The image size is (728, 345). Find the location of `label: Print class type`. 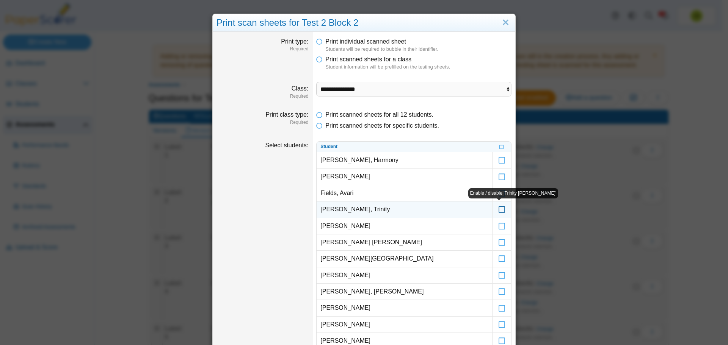

label: Print class type is located at coordinates (286, 114).